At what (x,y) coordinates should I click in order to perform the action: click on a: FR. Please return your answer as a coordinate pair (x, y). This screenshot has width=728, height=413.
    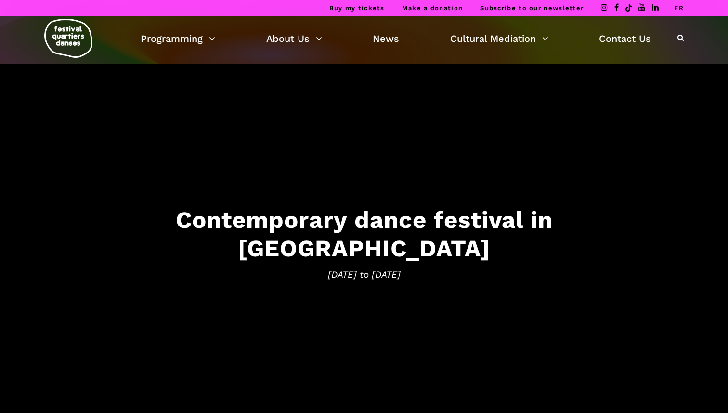
    Looking at the image, I should click on (679, 8).